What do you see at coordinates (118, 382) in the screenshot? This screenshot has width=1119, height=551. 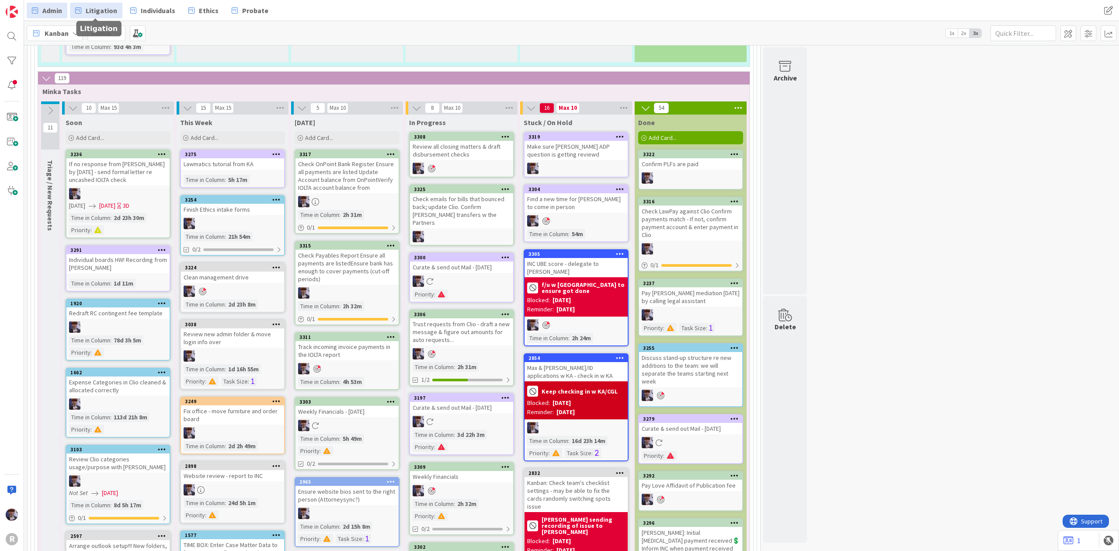 I see `div: 1662Expense Categories in Clio cleaned & allocated correctly` at bounding box center [118, 382].